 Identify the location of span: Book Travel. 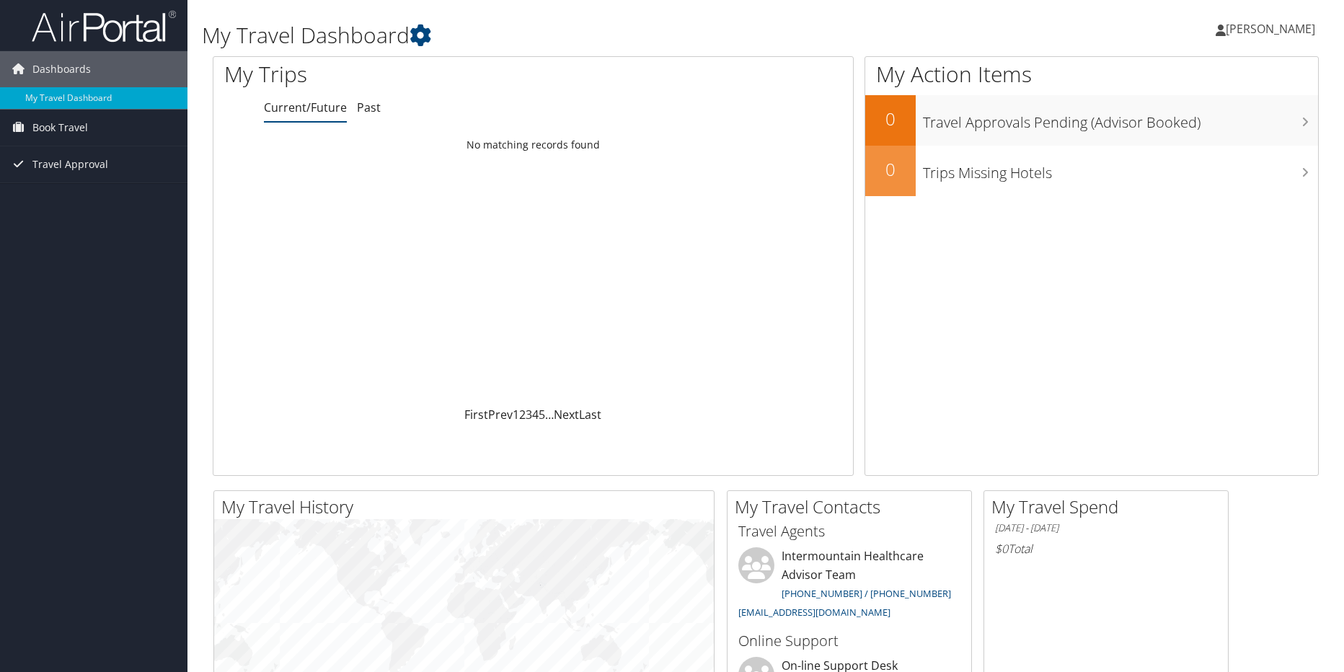
(60, 128).